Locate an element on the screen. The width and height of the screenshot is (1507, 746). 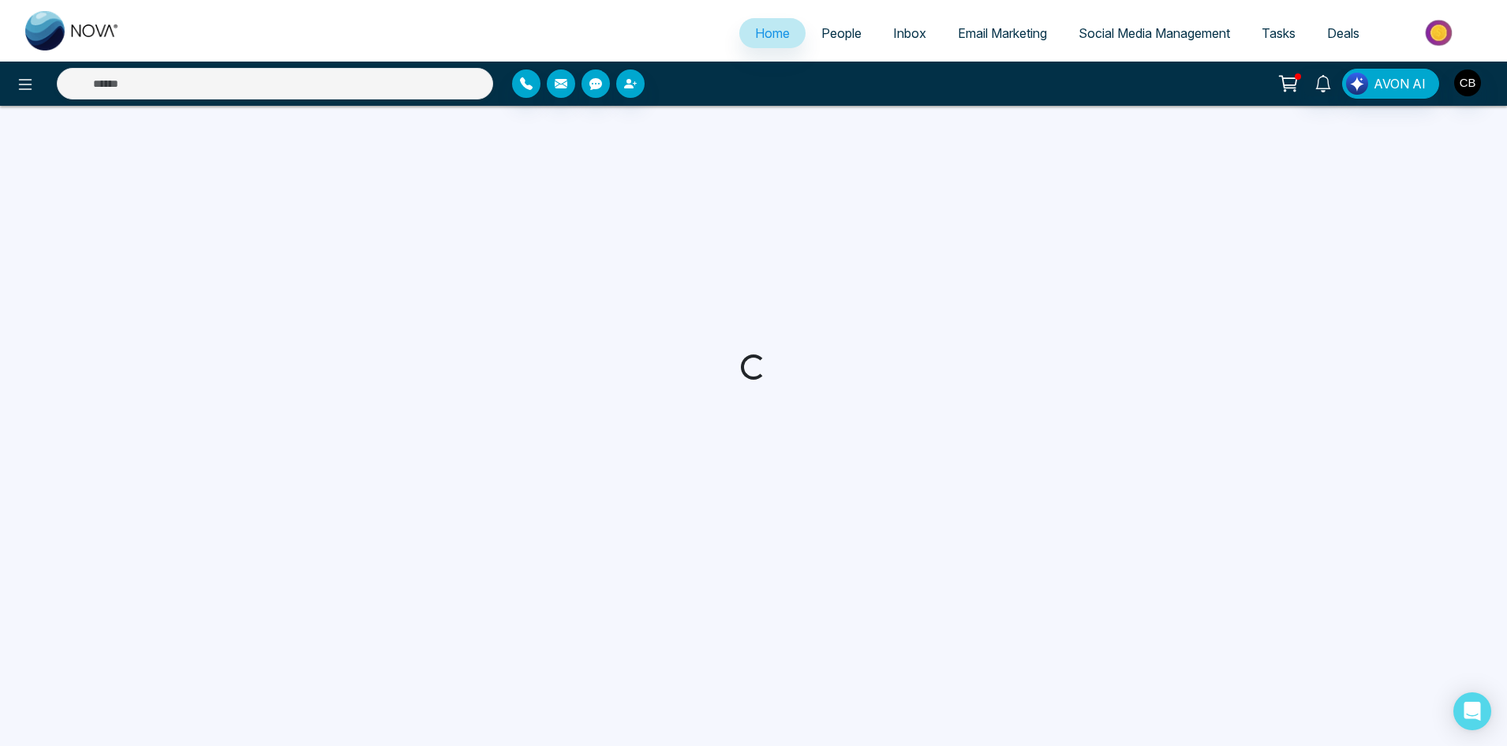
span: Home is located at coordinates (773, 33).